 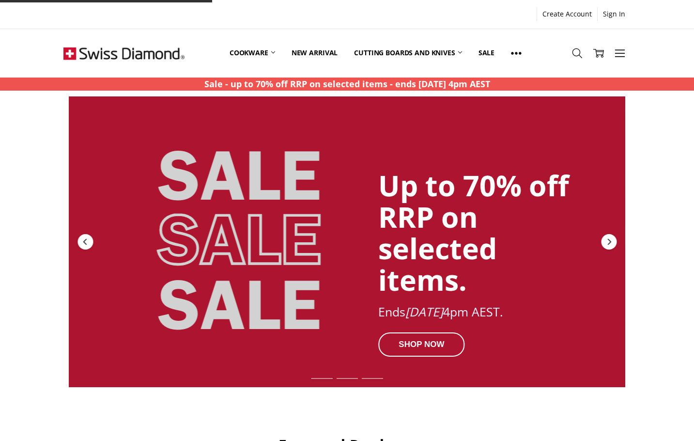 What do you see at coordinates (322, 378) in the screenshot?
I see `div: Slide 1 of 7` at bounding box center [322, 378].